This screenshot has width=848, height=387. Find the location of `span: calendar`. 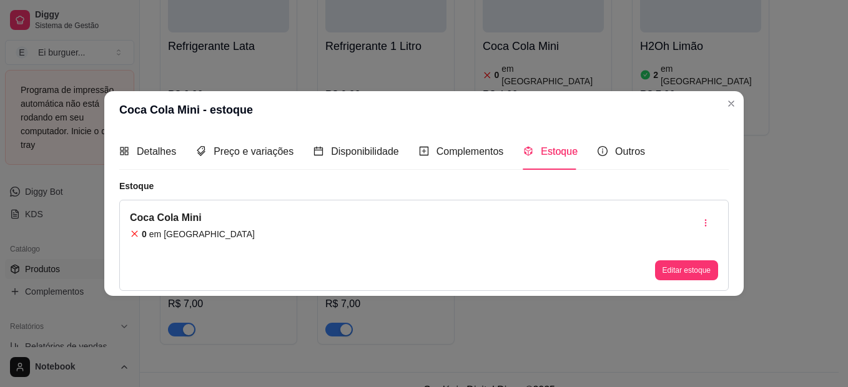

span: calendar is located at coordinates (319, 151).